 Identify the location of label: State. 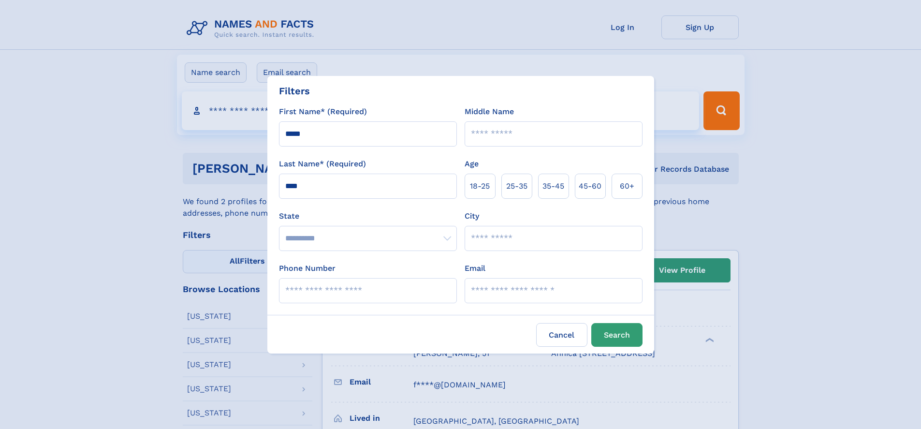
(368, 216).